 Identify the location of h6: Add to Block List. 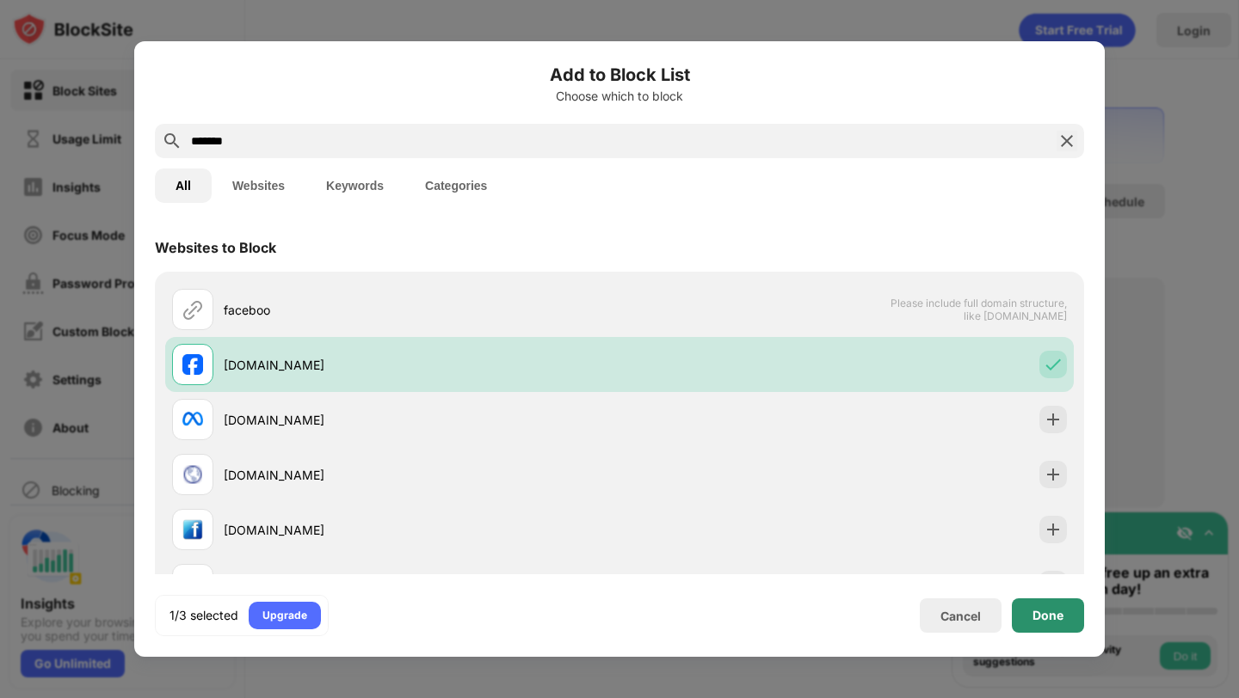
(619, 75).